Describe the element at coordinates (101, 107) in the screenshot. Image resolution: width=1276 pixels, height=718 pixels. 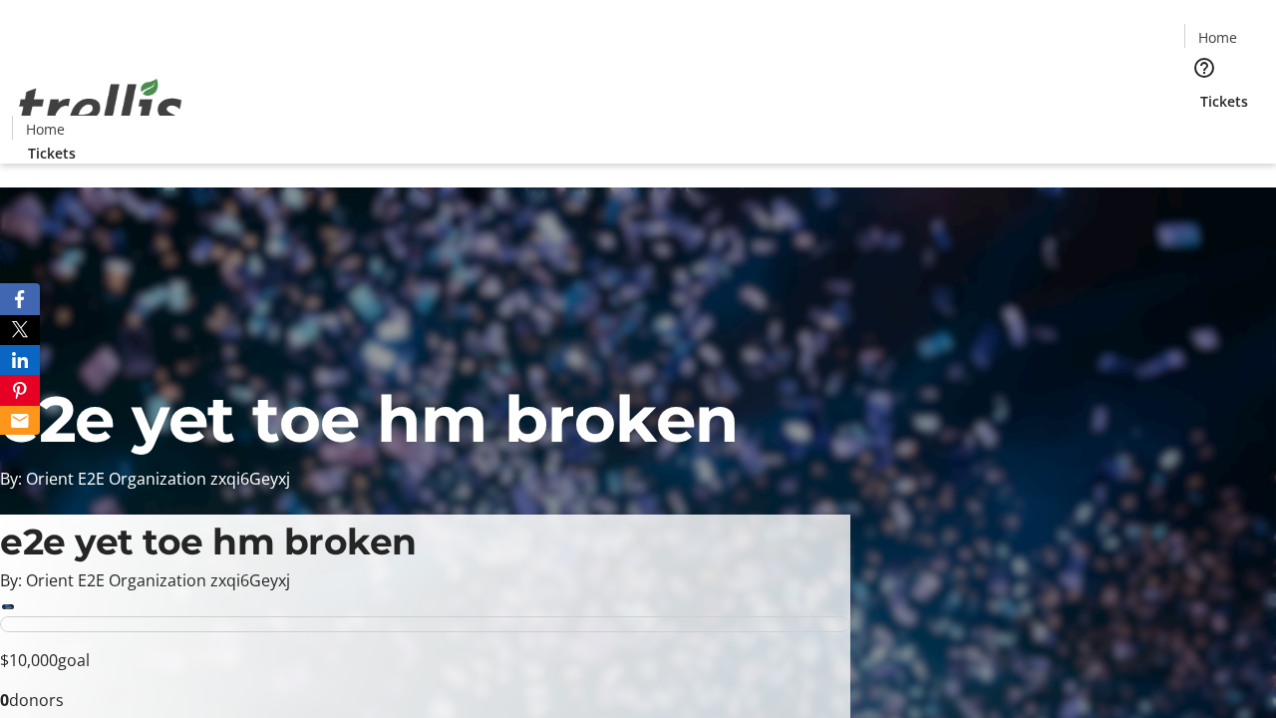
I see `img: Orient E2E Organization zxqi6Geyxj's Logo` at that location.